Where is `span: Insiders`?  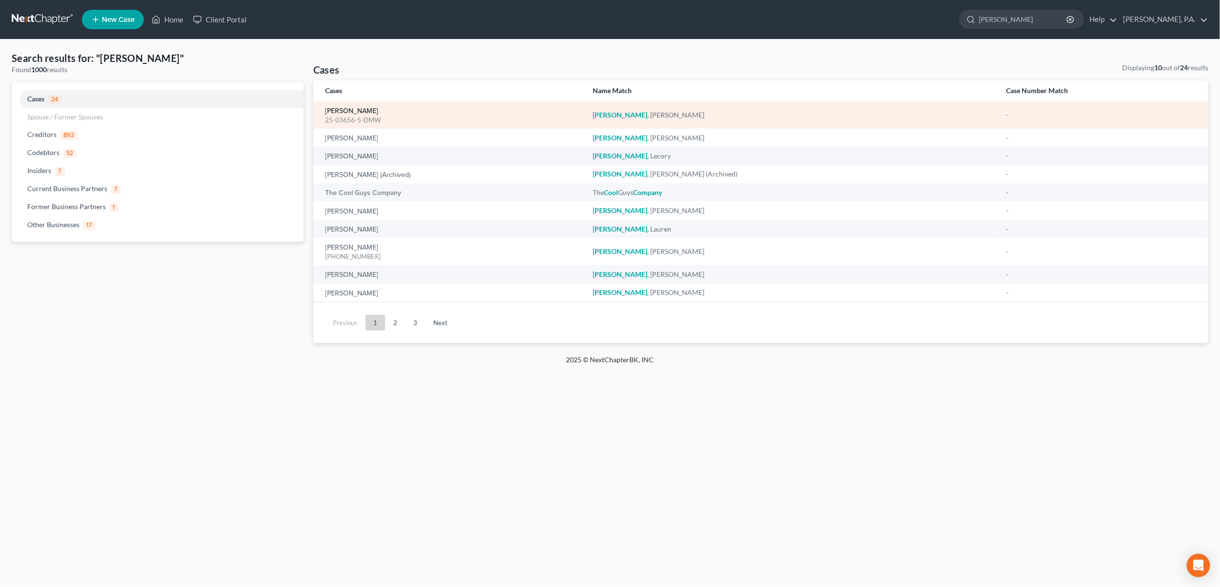 span: Insiders is located at coordinates (39, 170).